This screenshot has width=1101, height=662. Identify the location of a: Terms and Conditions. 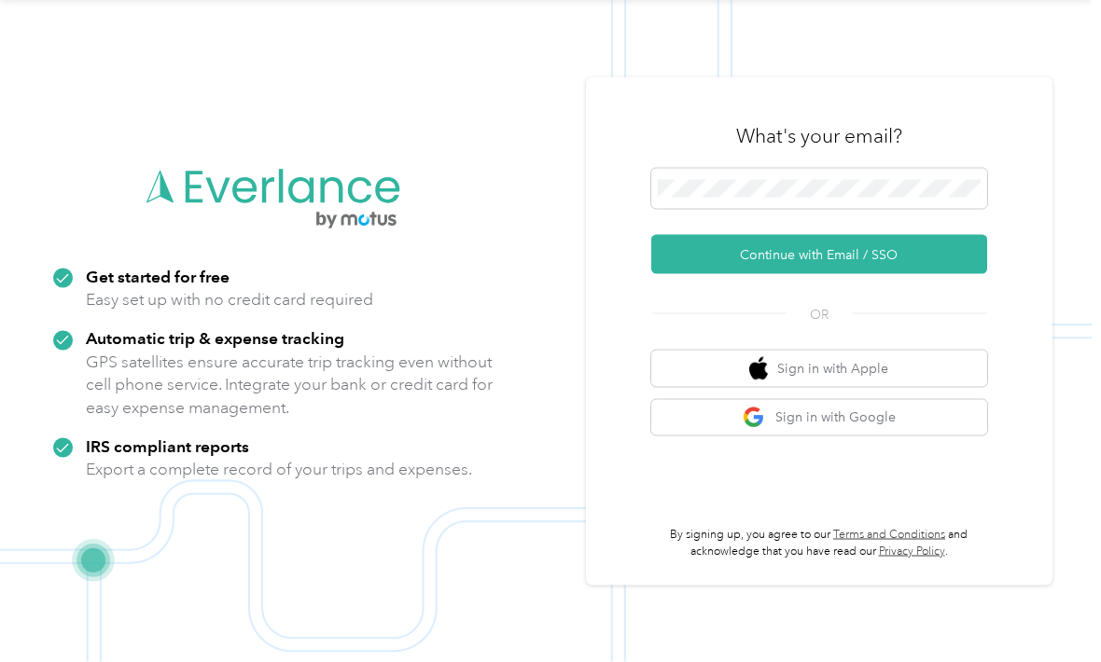
(889, 534).